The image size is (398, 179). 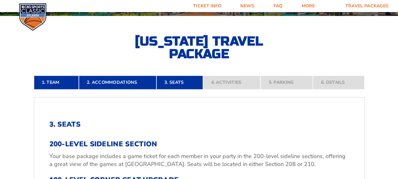 What do you see at coordinates (117, 82) in the screenshot?
I see `a: 2. Accommodations` at bounding box center [117, 82].